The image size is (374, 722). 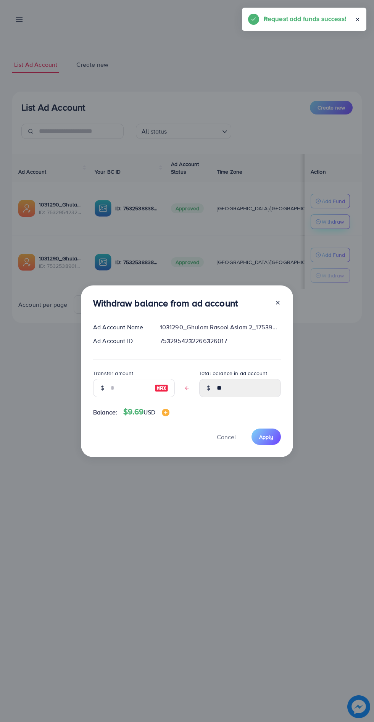 What do you see at coordinates (149, 412) in the screenshot?
I see `span: USD` at bounding box center [149, 412].